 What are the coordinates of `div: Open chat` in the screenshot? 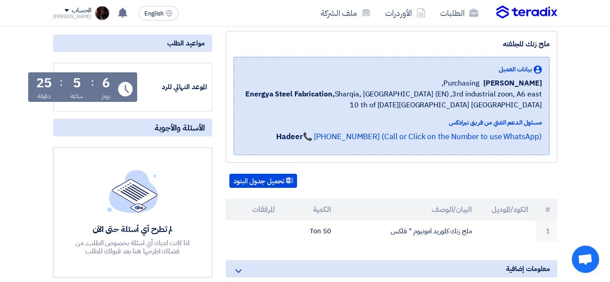 It's located at (586, 259).